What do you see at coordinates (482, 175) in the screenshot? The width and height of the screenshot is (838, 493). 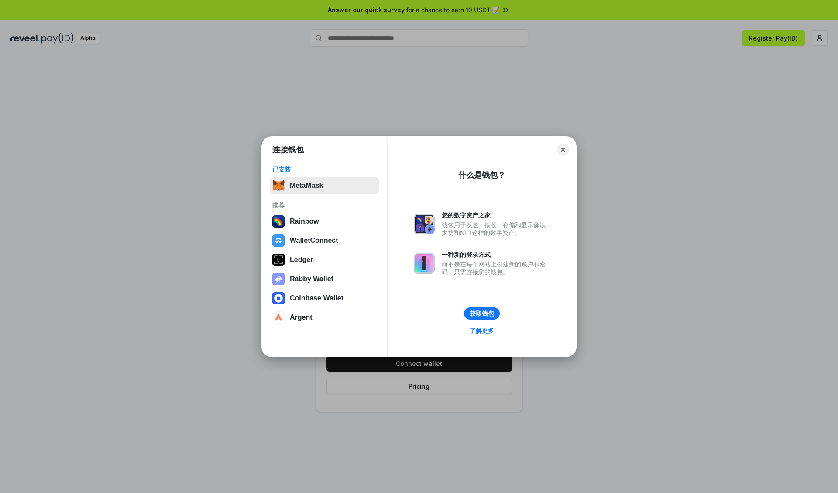 I see `div: 什么是钱包？` at bounding box center [482, 175].